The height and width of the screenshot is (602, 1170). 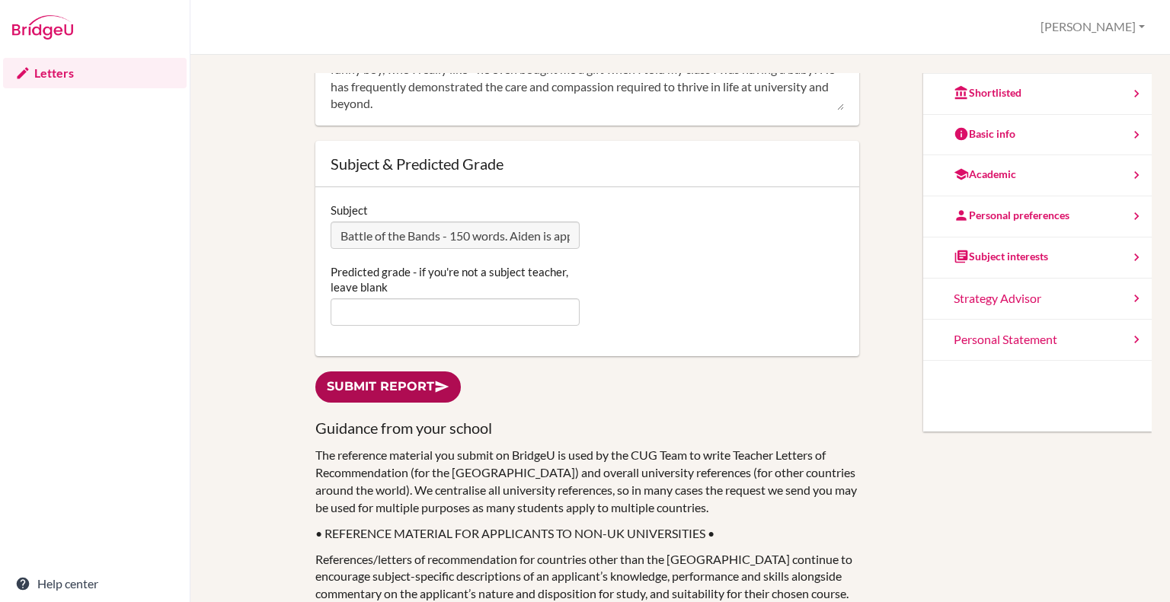 I want to click on a: Personal Statement, so click(x=1037, y=340).